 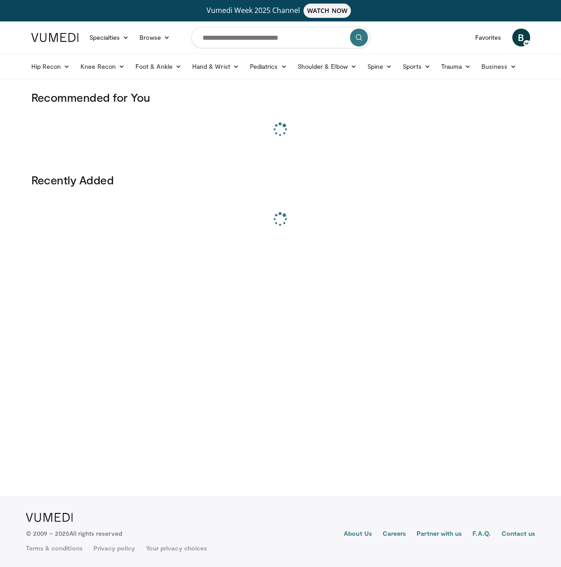 What do you see at coordinates (109, 38) in the screenshot?
I see `a: Specialties` at bounding box center [109, 38].